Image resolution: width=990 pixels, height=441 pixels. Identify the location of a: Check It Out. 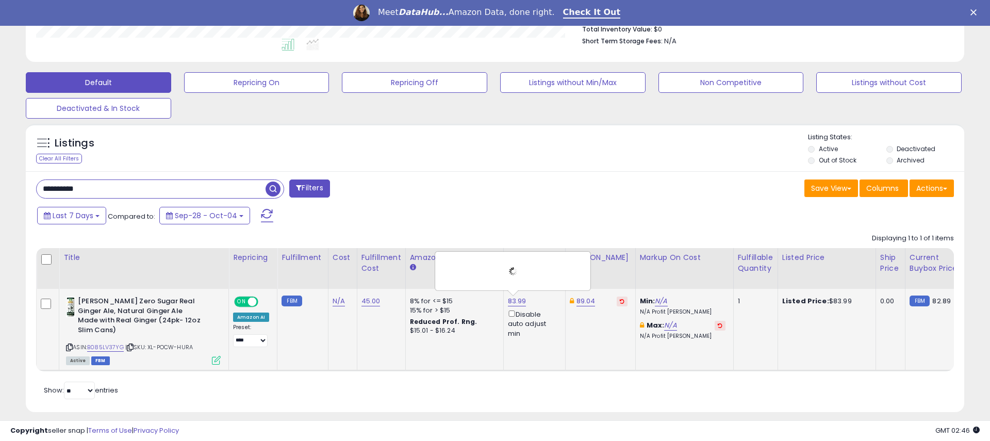
(592, 13).